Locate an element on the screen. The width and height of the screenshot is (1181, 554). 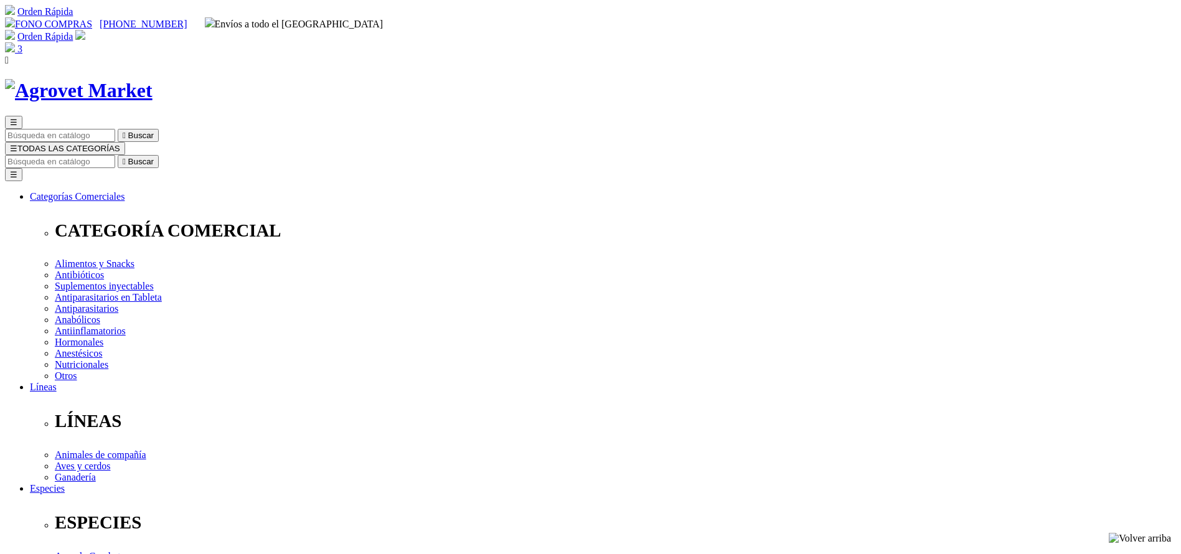
a: Anabólicos is located at coordinates (77, 319).